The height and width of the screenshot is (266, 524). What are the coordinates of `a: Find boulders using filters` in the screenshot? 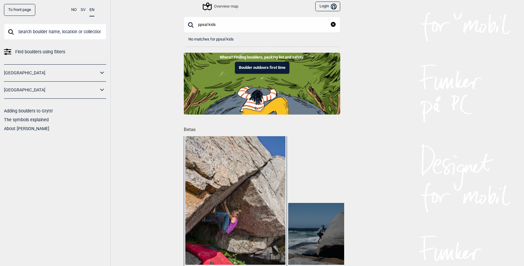 It's located at (55, 52).